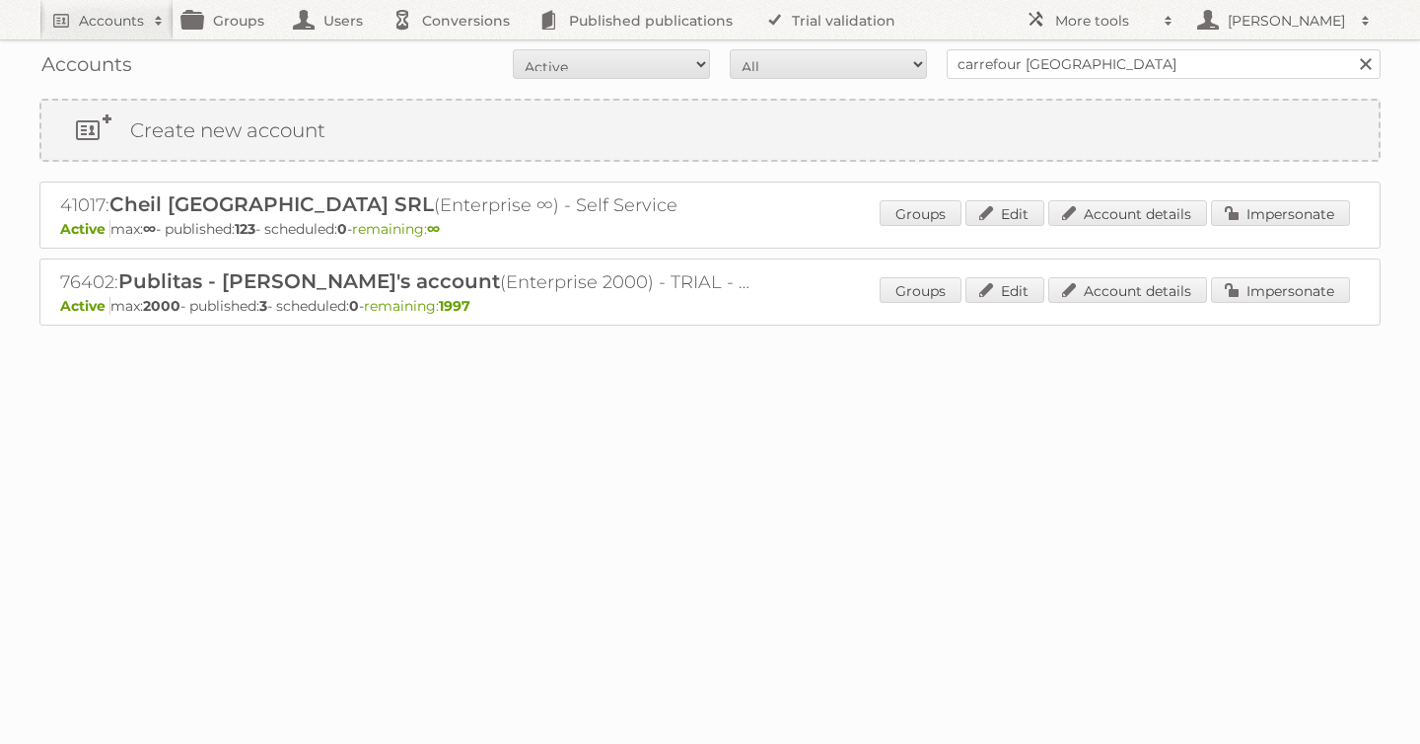  What do you see at coordinates (263, 306) in the screenshot?
I see `strong: 3` at bounding box center [263, 306].